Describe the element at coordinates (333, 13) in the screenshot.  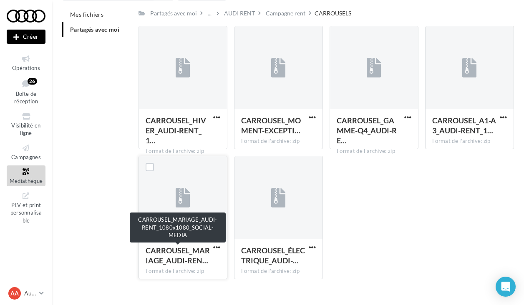
I see `div: CARROUSELS` at that location.